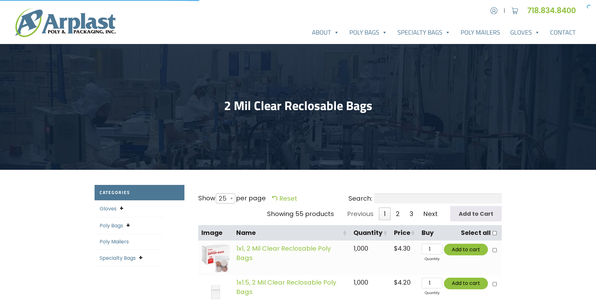 The width and height of the screenshot is (596, 300). I want to click on input: Add to Cart, so click(476, 213).